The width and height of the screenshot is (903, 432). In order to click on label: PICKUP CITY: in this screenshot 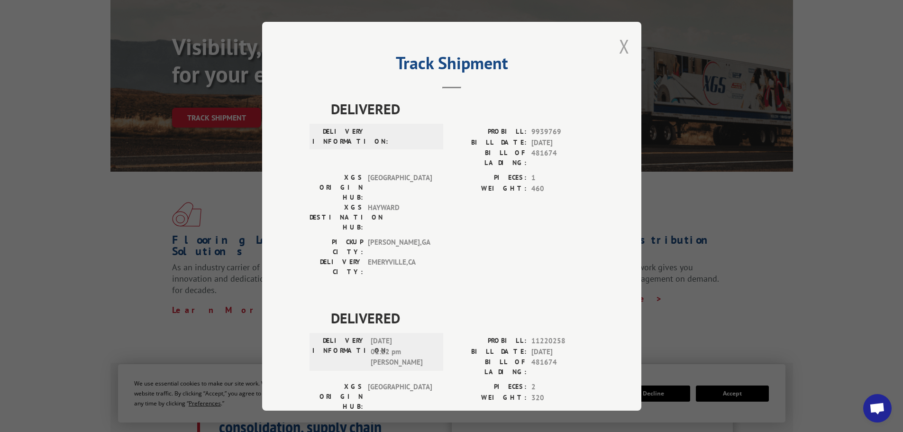, I will do `click(336, 247)`.